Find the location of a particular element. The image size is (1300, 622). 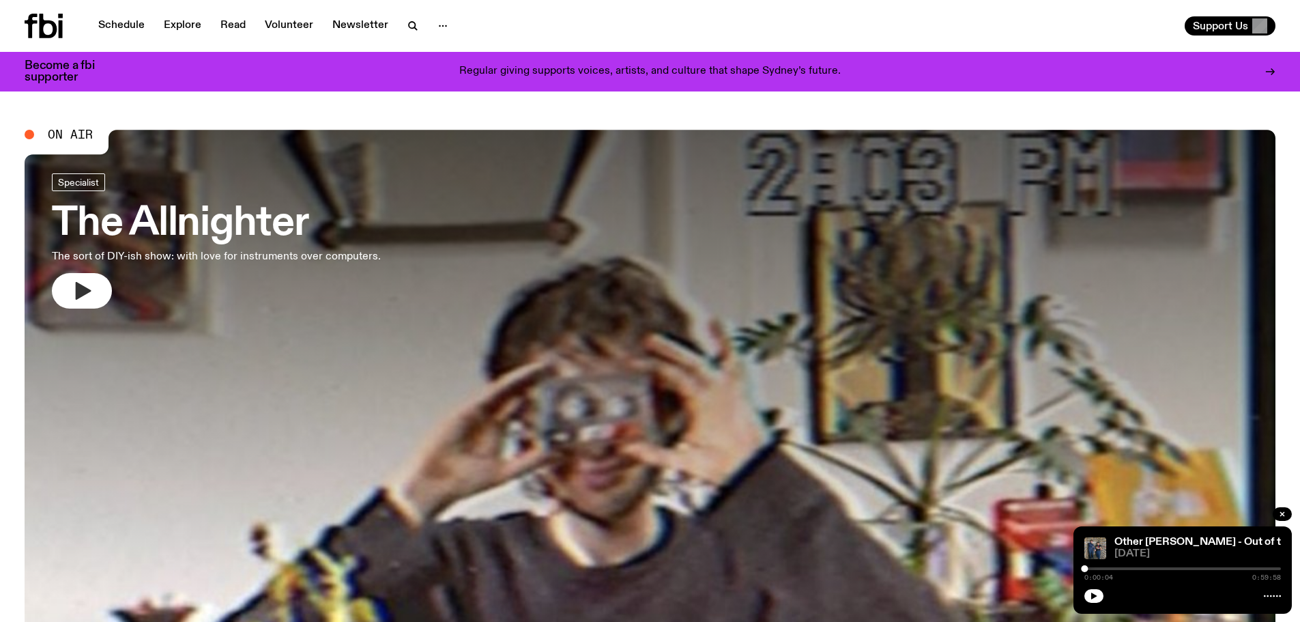

span: Specialist is located at coordinates (78, 182).